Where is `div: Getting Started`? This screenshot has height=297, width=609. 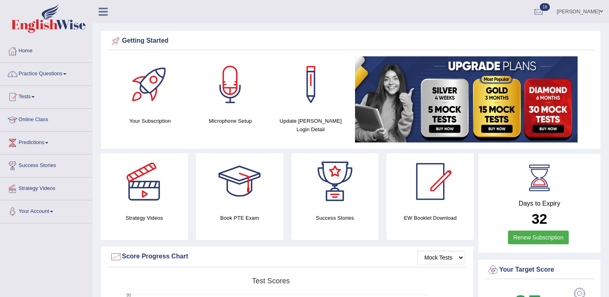 div: Getting Started is located at coordinates (351, 41).